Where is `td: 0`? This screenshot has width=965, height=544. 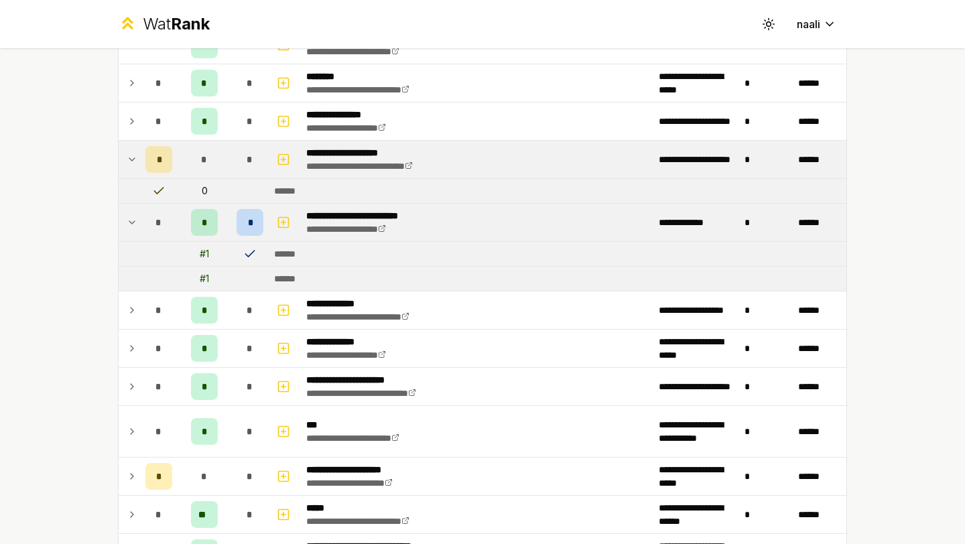
td: 0 is located at coordinates (204, 191).